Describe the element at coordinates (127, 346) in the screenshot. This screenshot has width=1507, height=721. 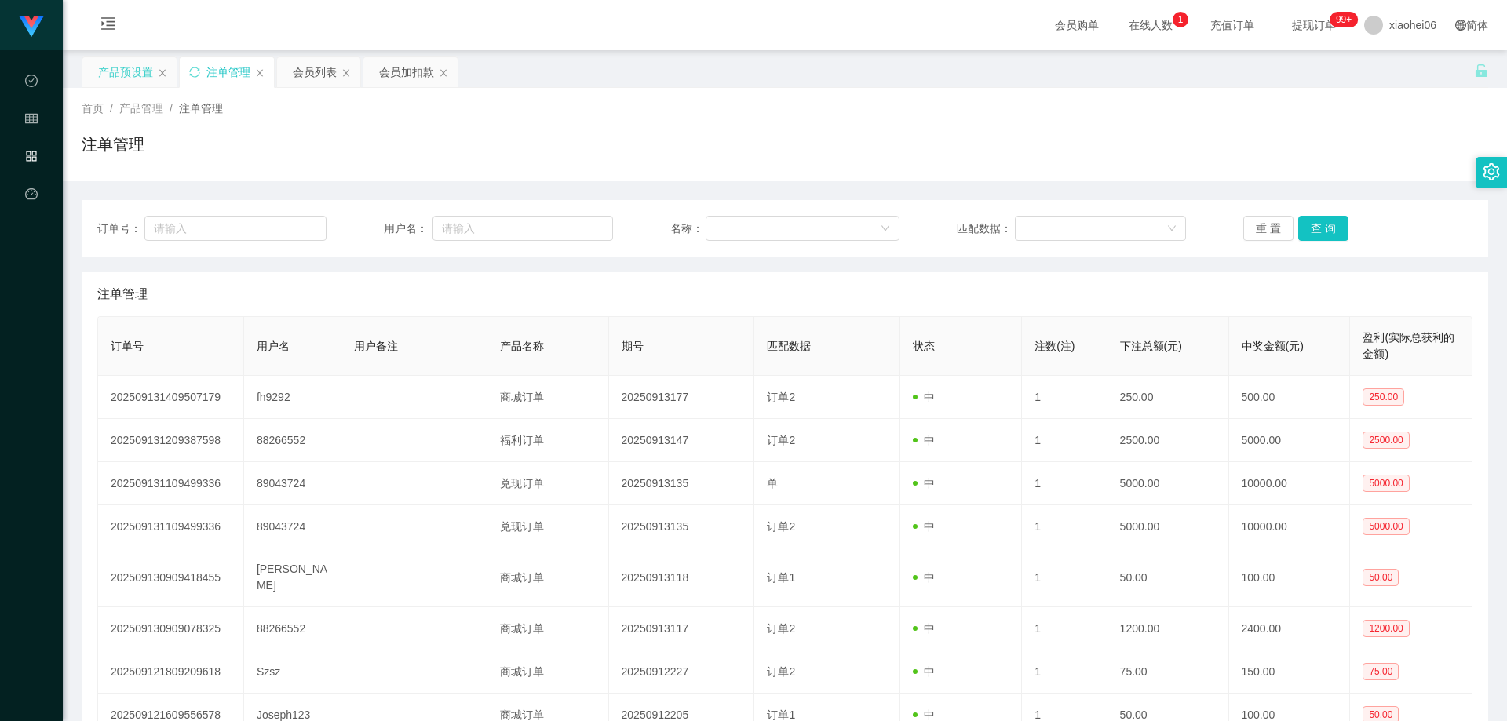
I see `span: 订单号` at that location.